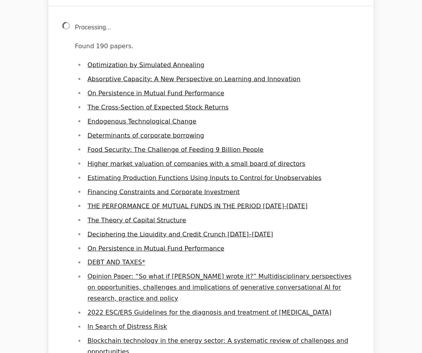 The height and width of the screenshot is (353, 422). I want to click on a: DEBT AND TAXES*, so click(116, 263).